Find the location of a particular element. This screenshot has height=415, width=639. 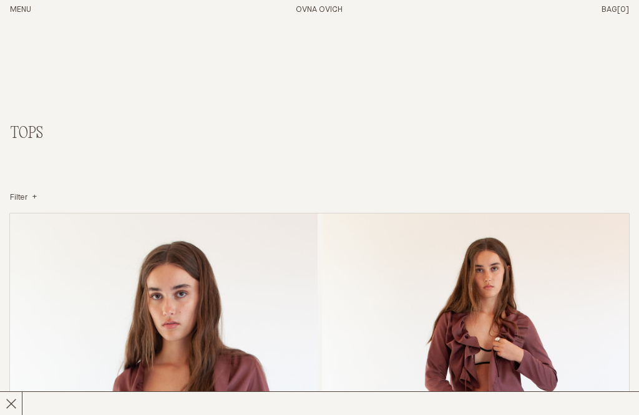

h2: Tops is located at coordinates (110, 134).